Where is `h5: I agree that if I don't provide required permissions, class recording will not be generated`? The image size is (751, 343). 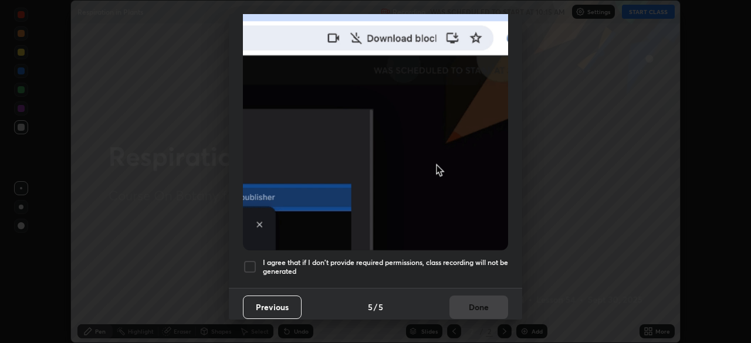
h5: I agree that if I don't provide required permissions, class recording will not be generated is located at coordinates (385, 267).